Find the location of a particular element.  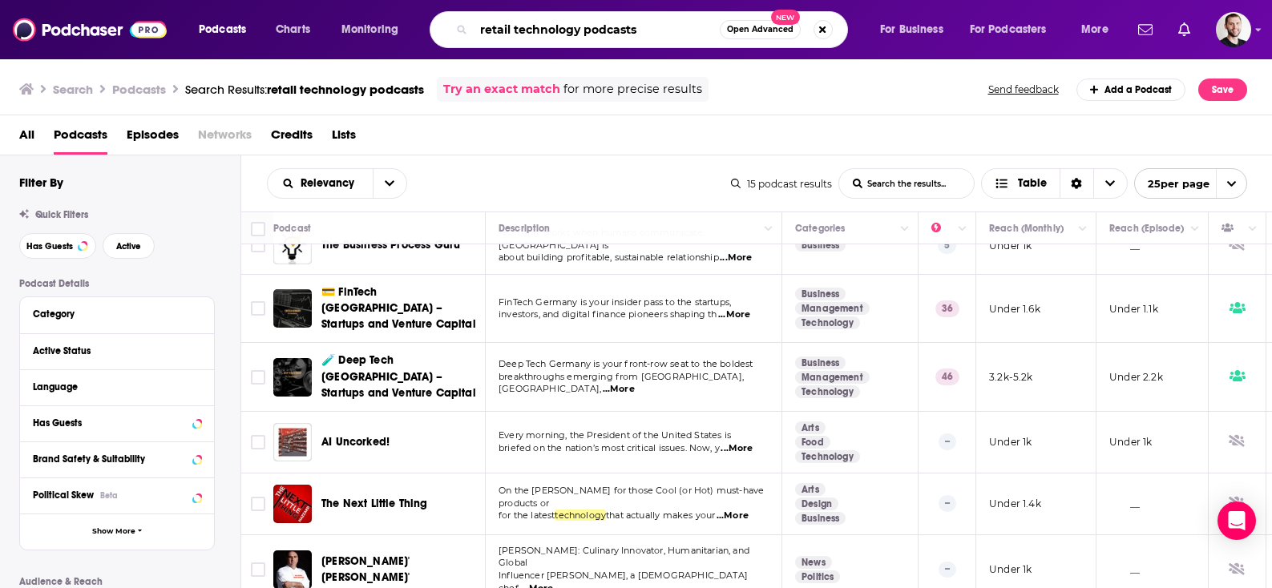

span: For Business is located at coordinates (911, 30).